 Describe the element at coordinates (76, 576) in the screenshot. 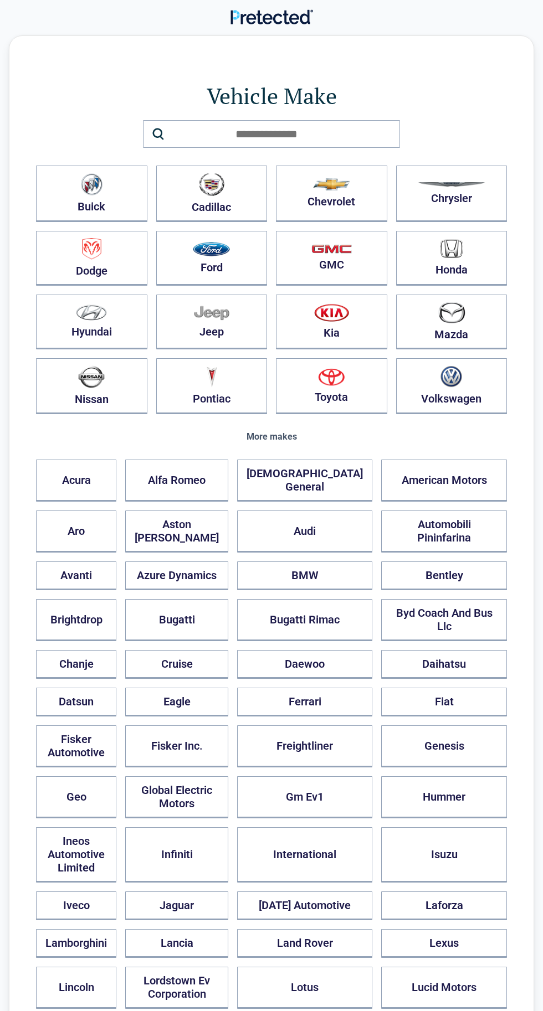

I see `button: Avanti` at that location.